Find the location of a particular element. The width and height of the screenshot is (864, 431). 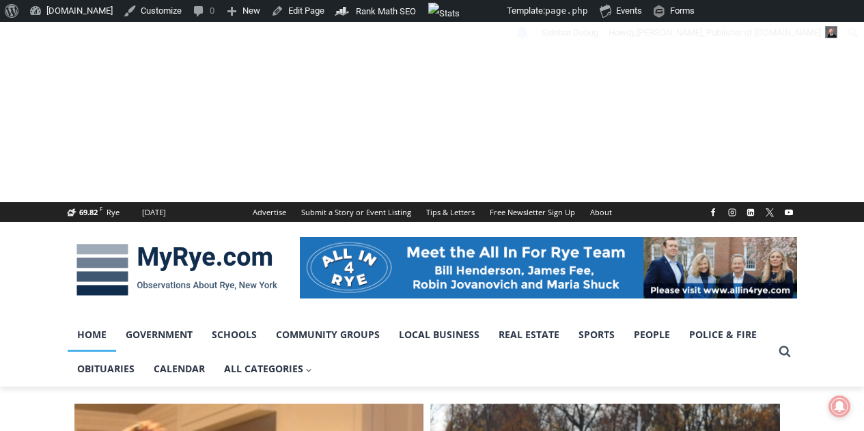

a: Police & Fire is located at coordinates (723, 335).